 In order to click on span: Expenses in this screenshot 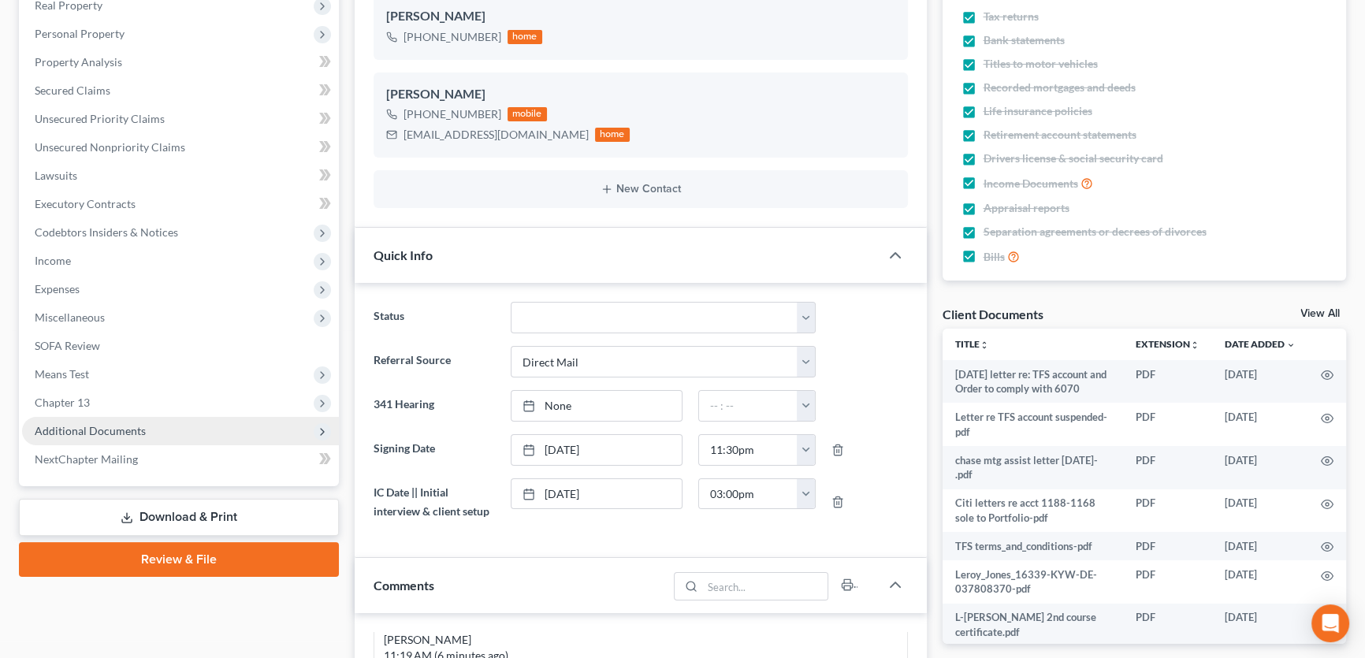, I will do `click(57, 289)`.